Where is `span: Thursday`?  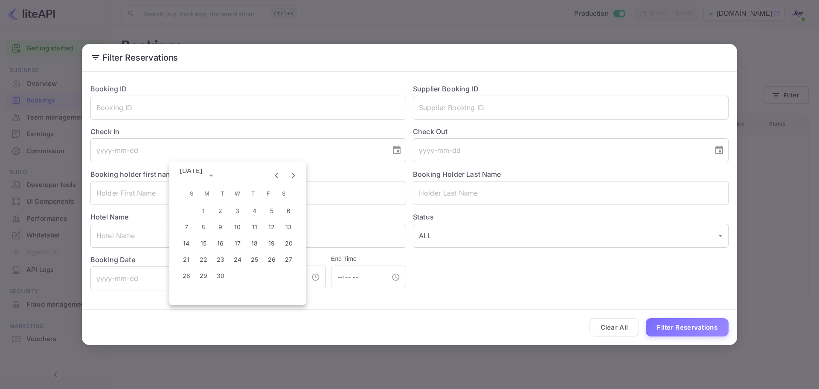
span: Thursday is located at coordinates (253, 194).